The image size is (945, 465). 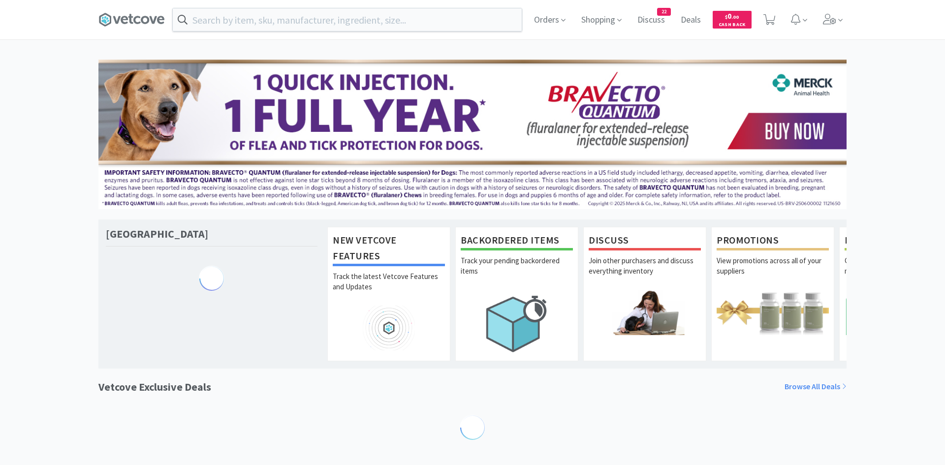 I want to click on span: Cash Back, so click(x=732, y=25).